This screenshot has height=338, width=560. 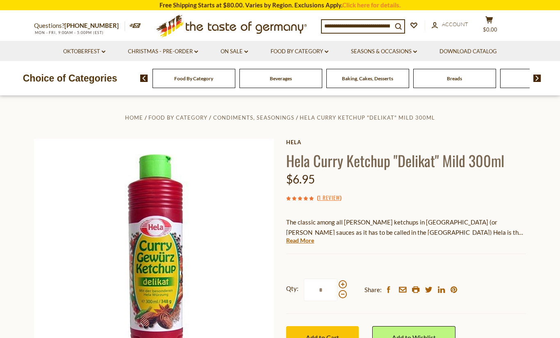 I want to click on a: Home, so click(x=134, y=118).